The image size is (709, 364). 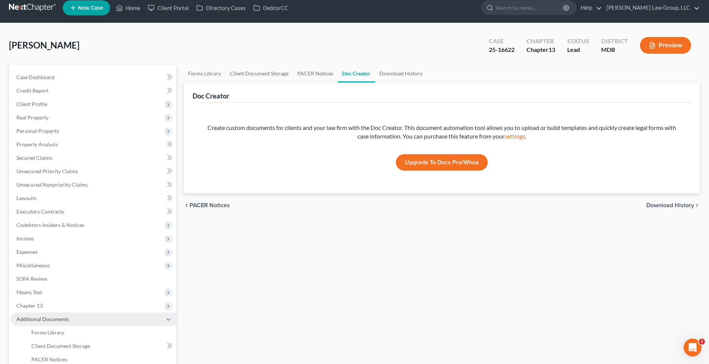 I want to click on span: Real Property, so click(x=32, y=117).